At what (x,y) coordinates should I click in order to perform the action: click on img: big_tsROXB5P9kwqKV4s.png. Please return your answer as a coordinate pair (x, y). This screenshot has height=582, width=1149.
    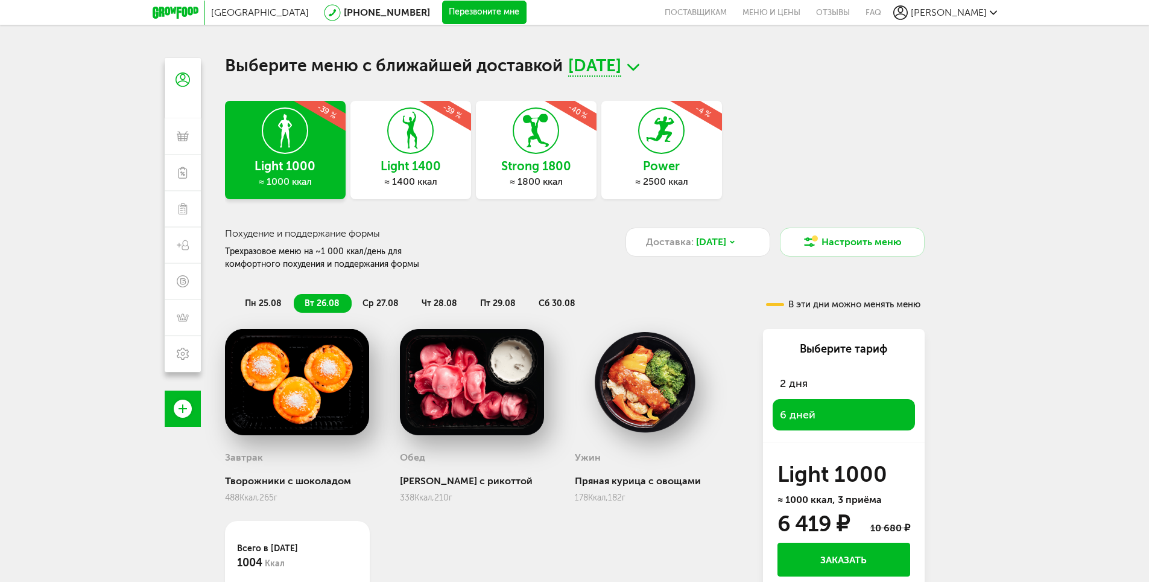
    Looking at the image, I should click on (472, 382).